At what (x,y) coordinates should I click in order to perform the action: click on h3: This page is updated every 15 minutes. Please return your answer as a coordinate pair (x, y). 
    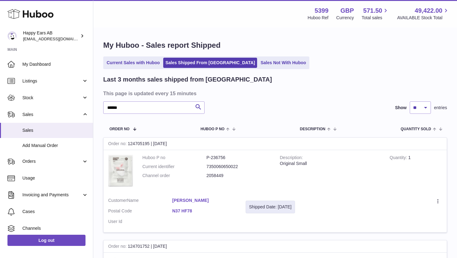
    Looking at the image, I should click on (274, 94).